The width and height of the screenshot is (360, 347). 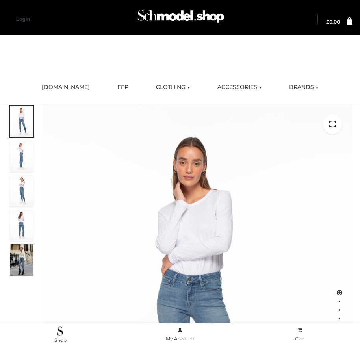 What do you see at coordinates (300, 339) in the screenshot?
I see `span: Cart` at bounding box center [300, 339].